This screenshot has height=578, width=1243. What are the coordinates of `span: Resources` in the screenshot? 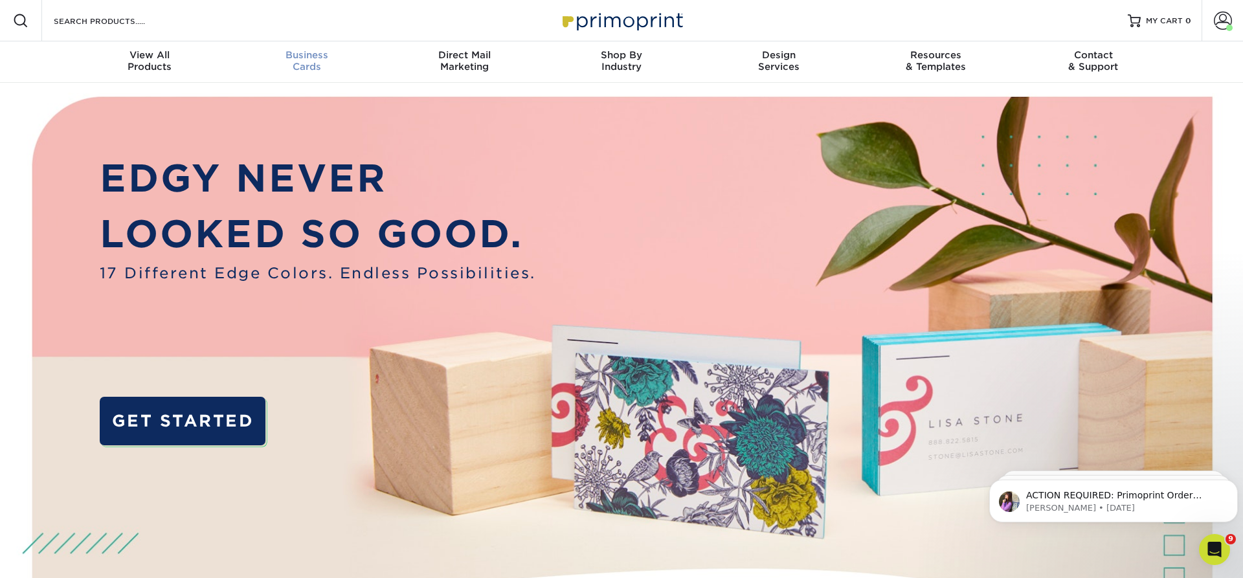 It's located at (935, 55).